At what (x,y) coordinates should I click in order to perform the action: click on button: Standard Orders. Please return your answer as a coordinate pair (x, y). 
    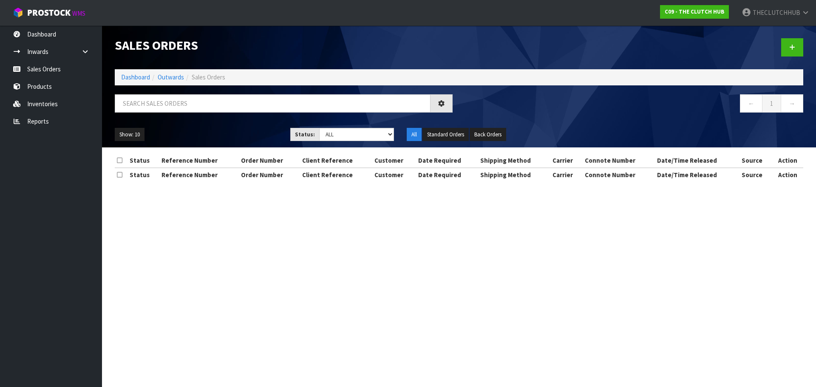
    Looking at the image, I should click on (445, 135).